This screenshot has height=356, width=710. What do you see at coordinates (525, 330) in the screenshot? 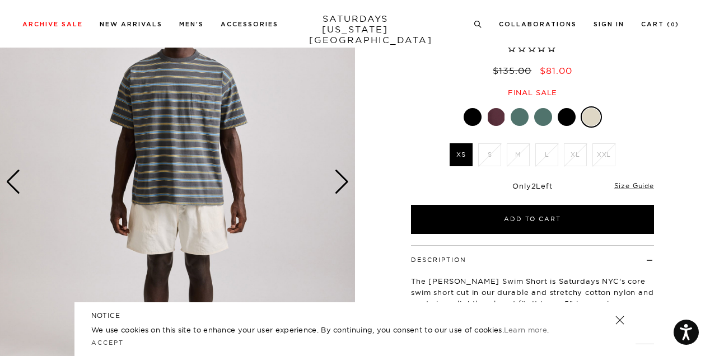
I see `a: Learn more` at bounding box center [525, 330].